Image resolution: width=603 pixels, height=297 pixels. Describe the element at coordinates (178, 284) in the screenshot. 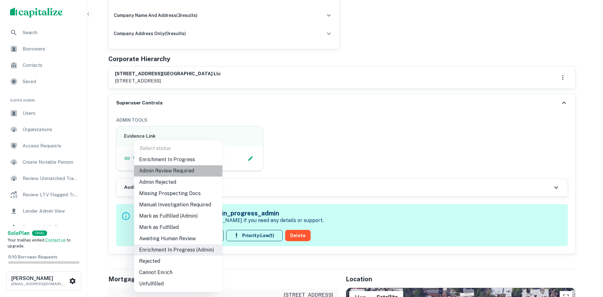

I see `li: Unfulfilled` at that location.